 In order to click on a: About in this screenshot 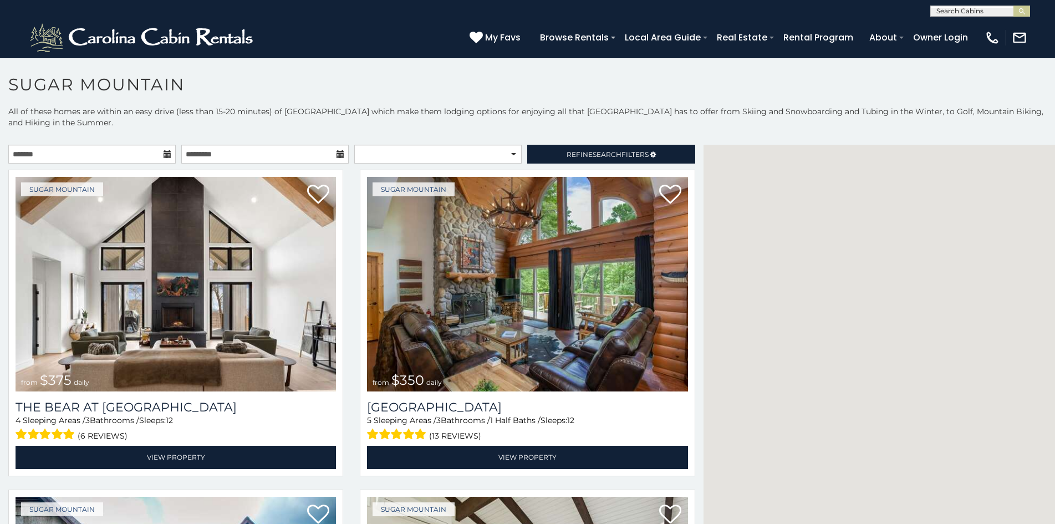, I will do `click(883, 37)`.